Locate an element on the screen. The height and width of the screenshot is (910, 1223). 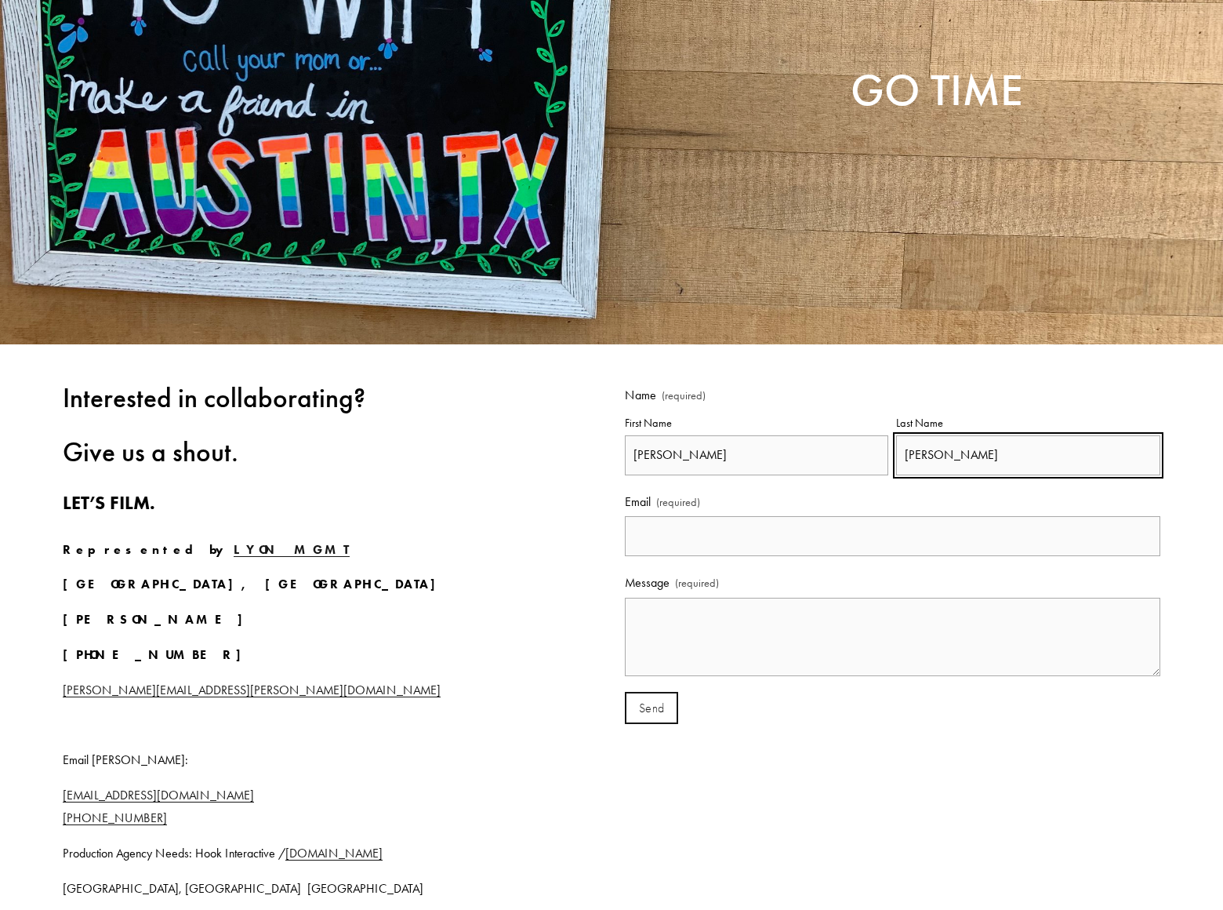
span: Email is located at coordinates (637, 502).